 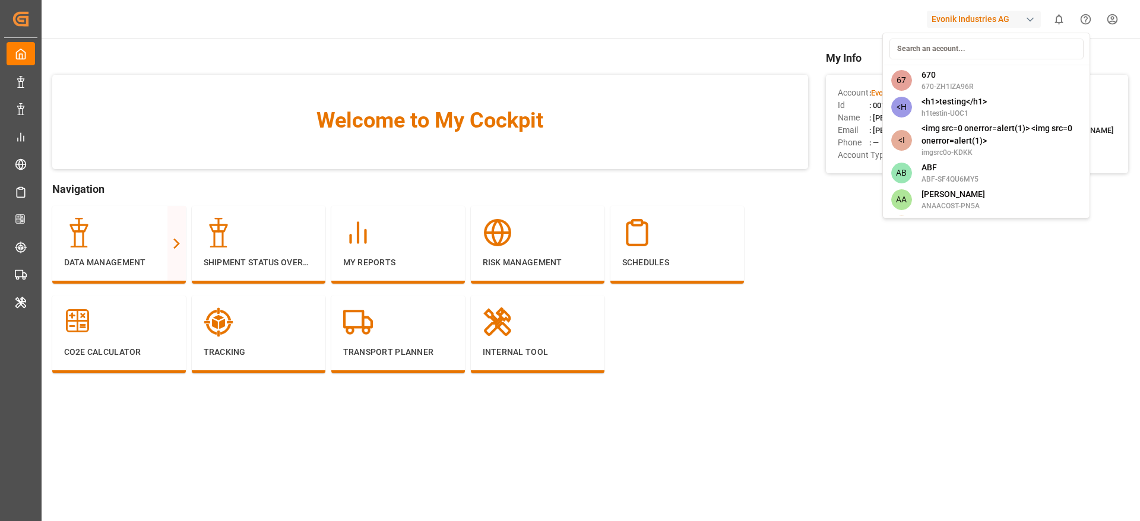 What do you see at coordinates (1002, 153) in the screenshot?
I see `span: imgsrc0o-KDKK` at bounding box center [1002, 153].